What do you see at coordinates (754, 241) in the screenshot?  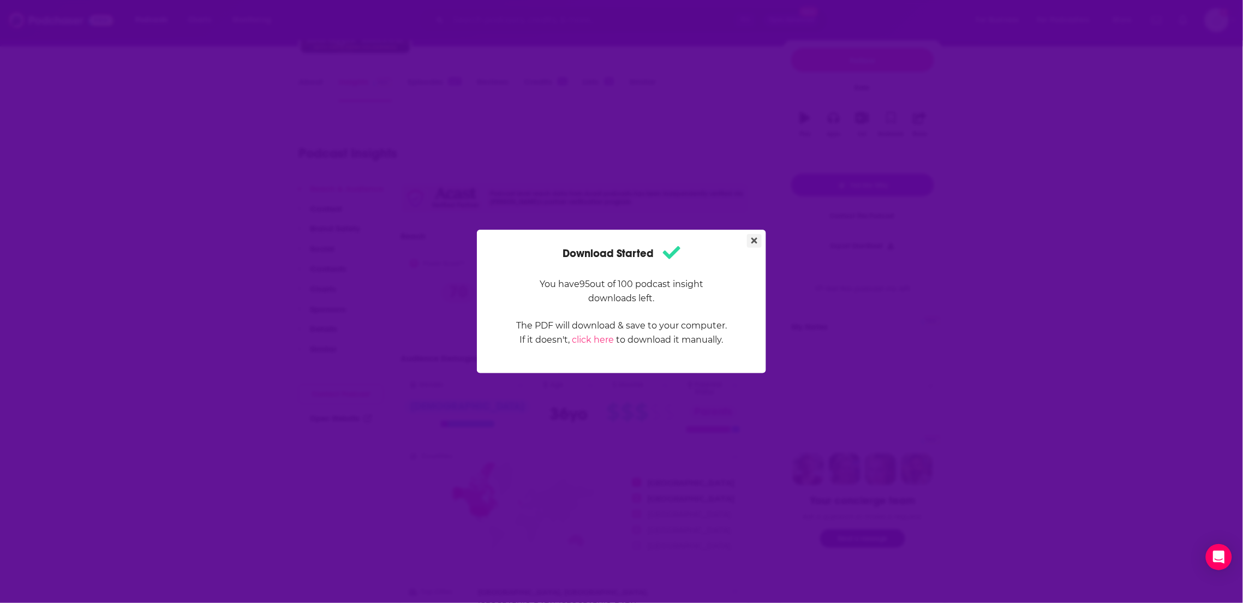 I see `button: Close` at bounding box center [754, 241].